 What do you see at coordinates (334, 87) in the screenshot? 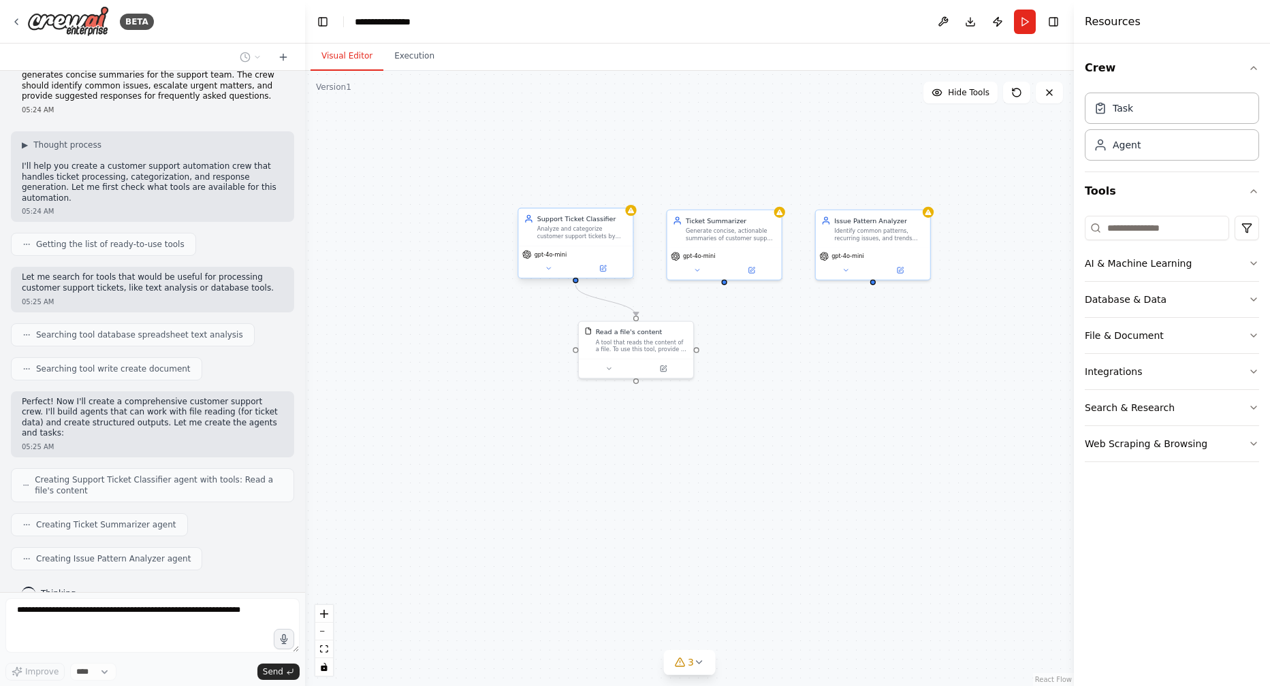
I see `div: Version 1` at bounding box center [334, 87].